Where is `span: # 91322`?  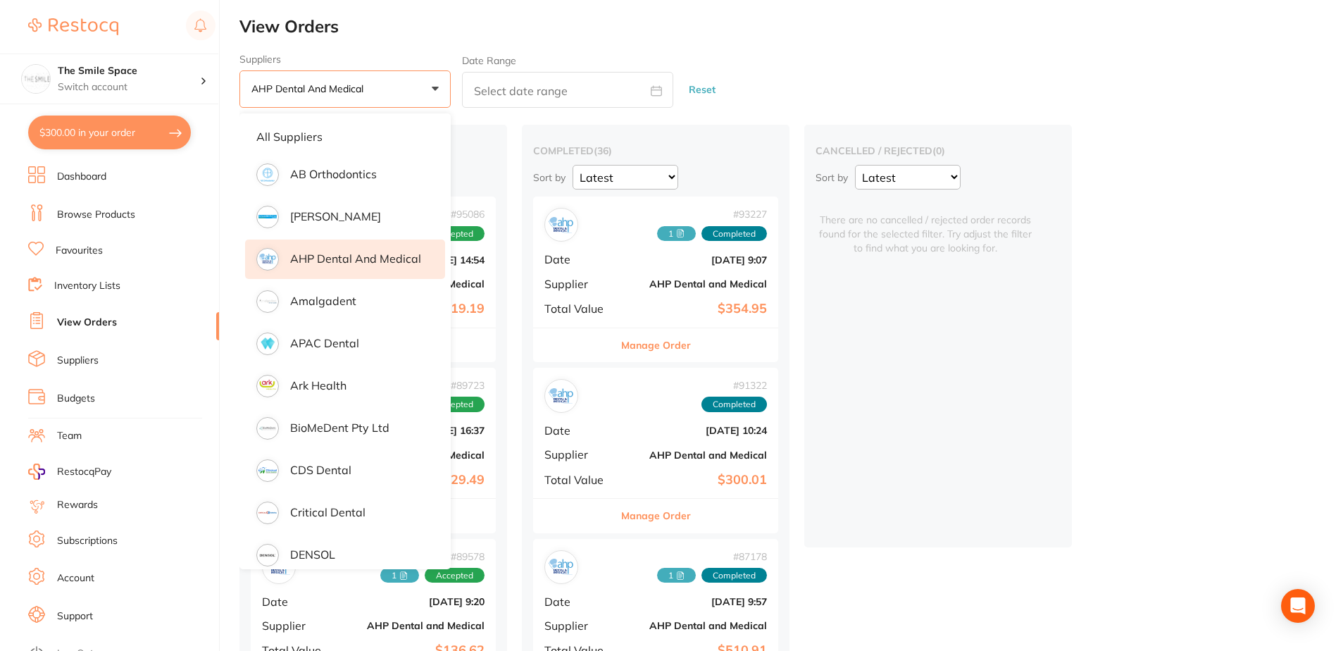 span: # 91322 is located at coordinates (734, 385).